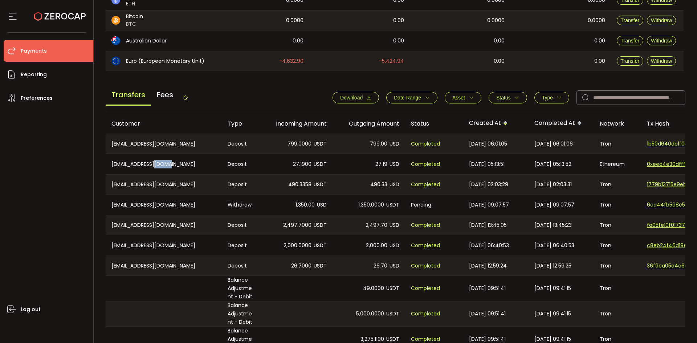 The width and height of the screenshot is (697, 343). Describe the element at coordinates (241, 313) in the screenshot. I see `div: Balance Adjustment - Debit` at that location.